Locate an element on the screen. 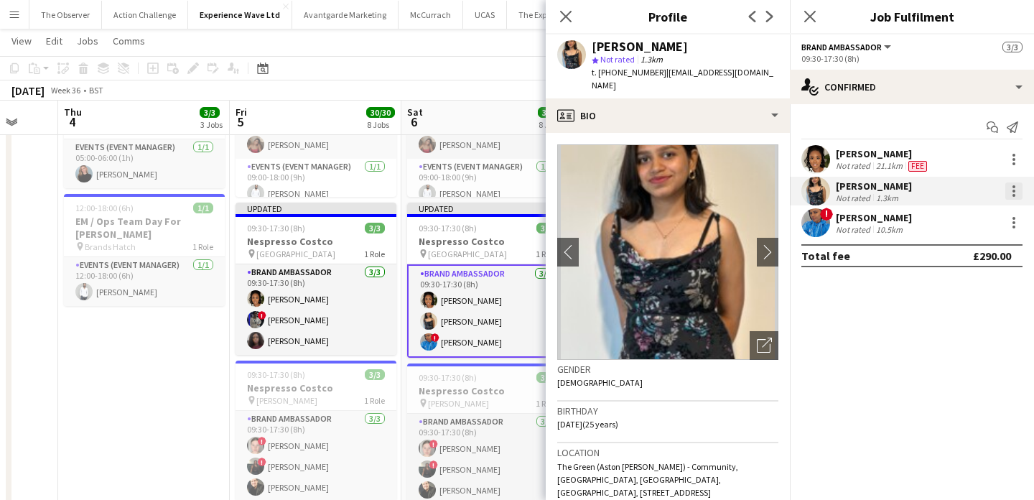  div: 21.1km is located at coordinates (889, 166).